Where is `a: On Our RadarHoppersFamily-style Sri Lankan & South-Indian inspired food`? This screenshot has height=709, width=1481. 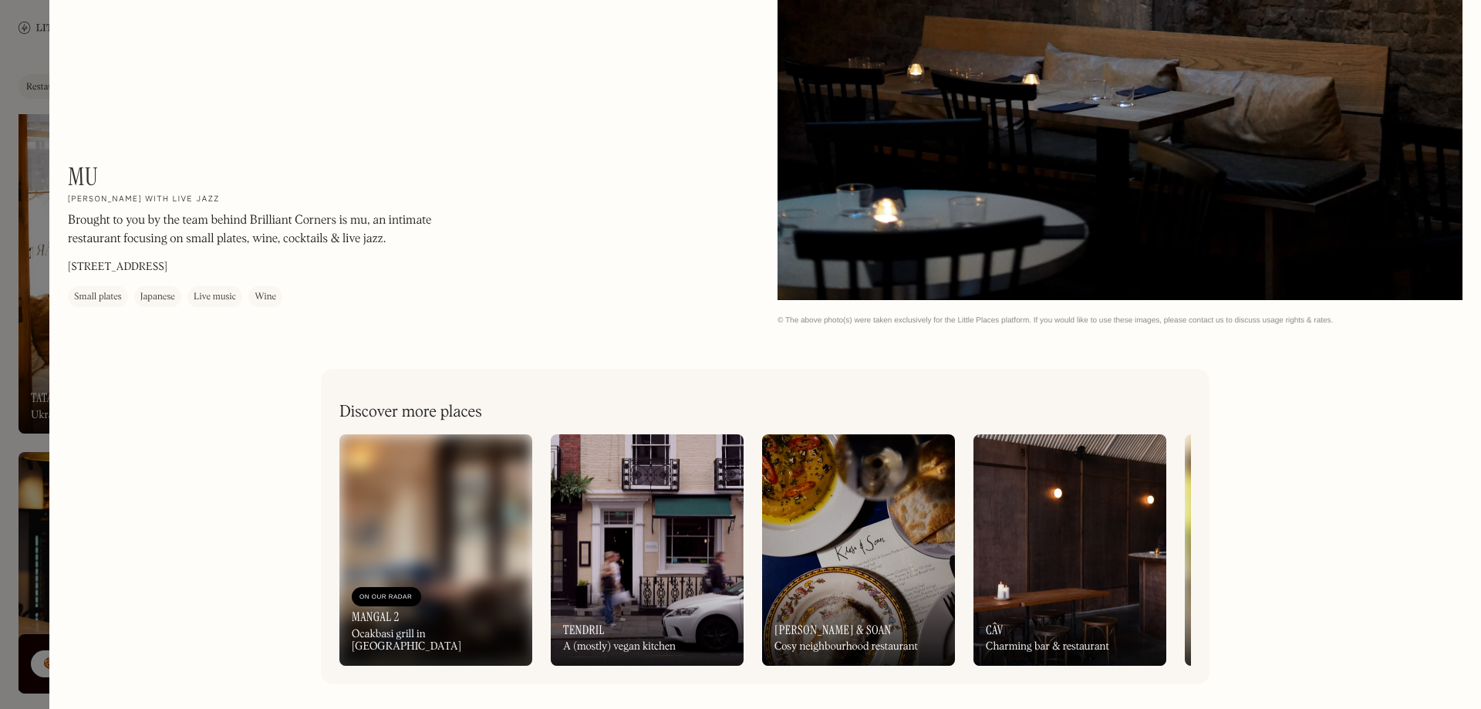
a: On Our RadarHoppersFamily-style Sri Lankan & South-Indian inspired food is located at coordinates (1282, 550).